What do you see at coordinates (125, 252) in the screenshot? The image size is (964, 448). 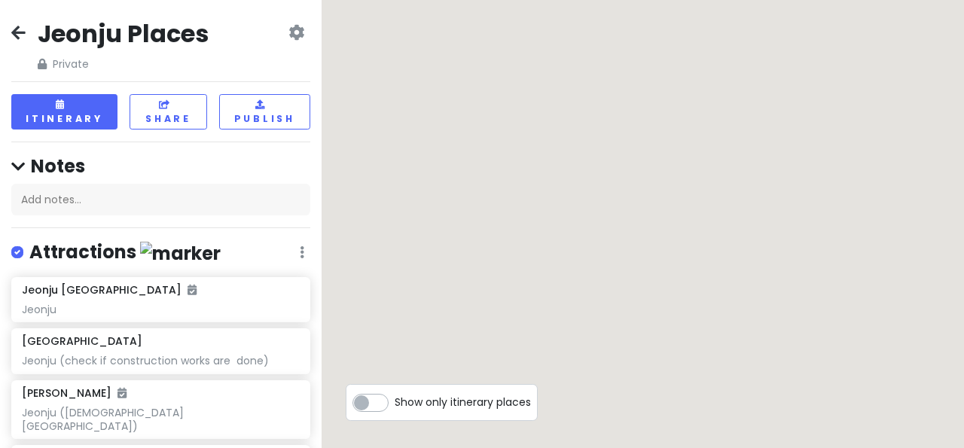 I see `h4: Attractions` at bounding box center [125, 252].